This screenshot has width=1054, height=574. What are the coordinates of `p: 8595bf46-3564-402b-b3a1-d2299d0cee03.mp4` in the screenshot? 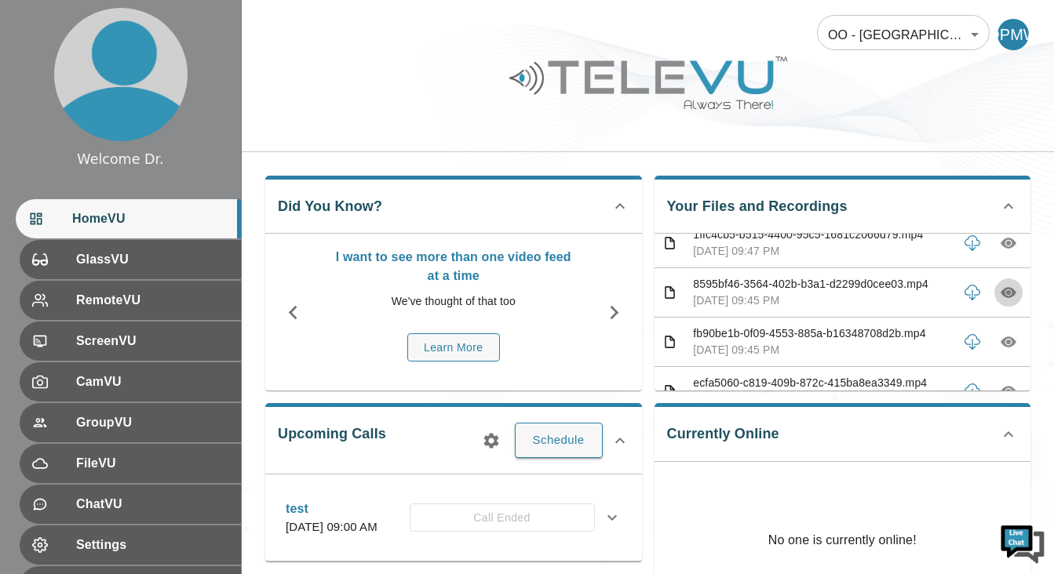 It's located at (822, 284).